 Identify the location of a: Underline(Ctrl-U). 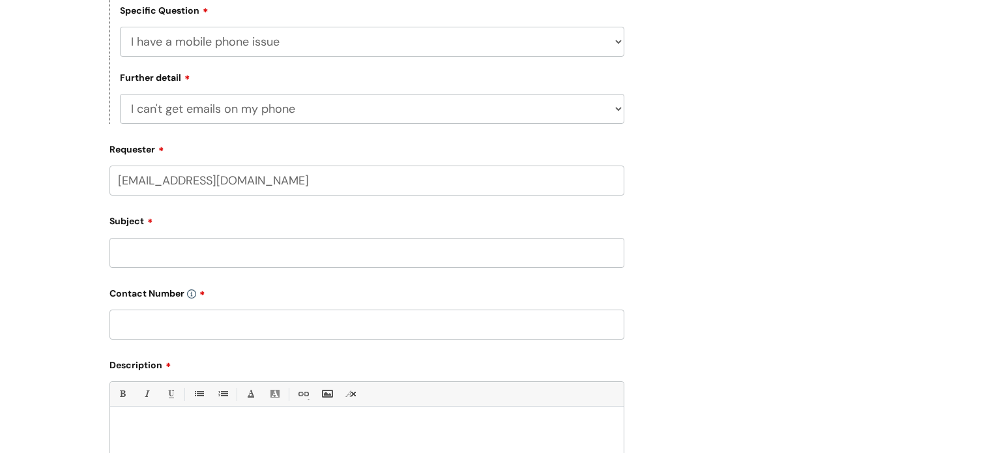
(170, 394).